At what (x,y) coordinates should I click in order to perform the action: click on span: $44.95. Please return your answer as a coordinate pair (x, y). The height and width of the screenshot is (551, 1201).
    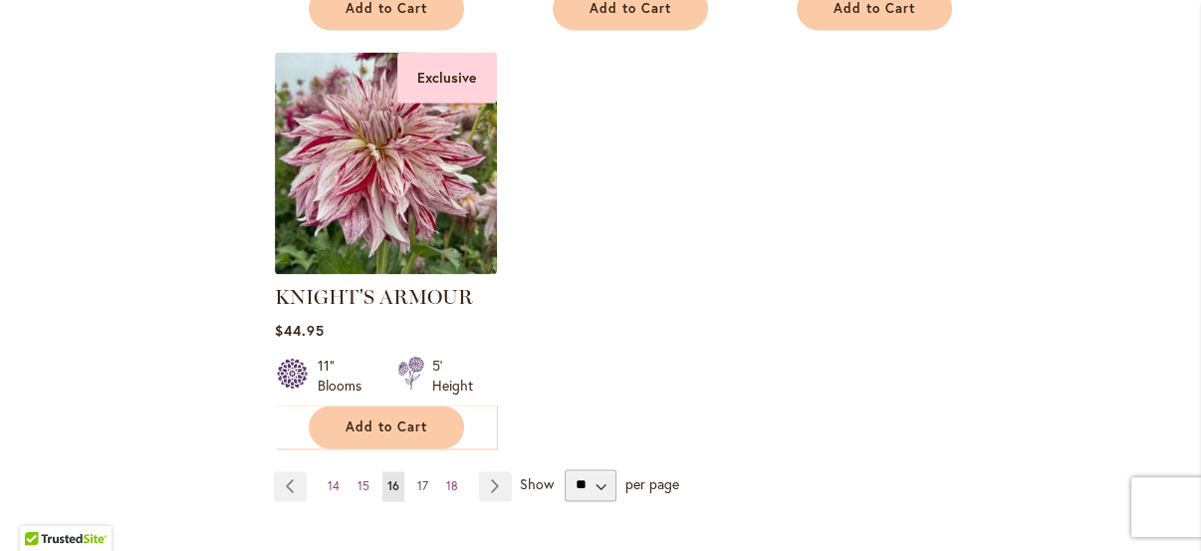
    Looking at the image, I should click on (300, 330).